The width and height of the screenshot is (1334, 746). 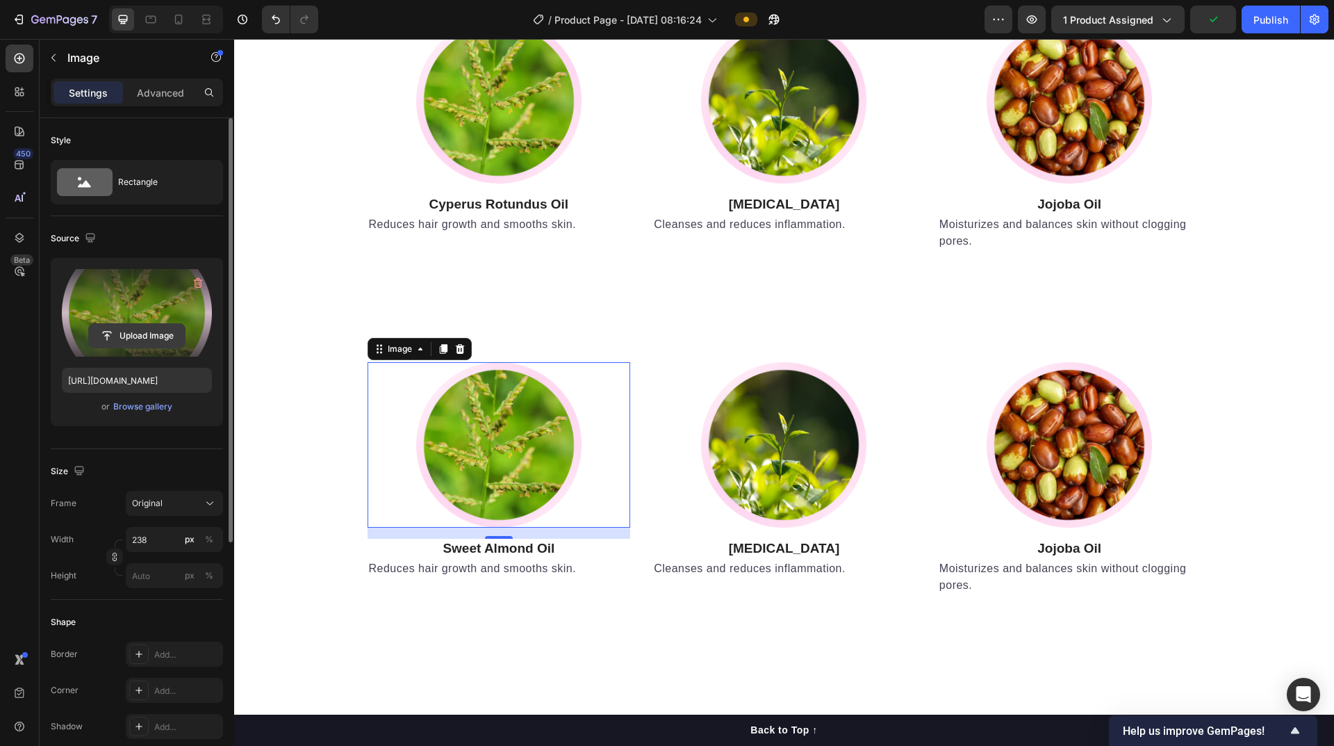 What do you see at coordinates (1271, 19) in the screenshot?
I see `div: Publish` at bounding box center [1271, 19].